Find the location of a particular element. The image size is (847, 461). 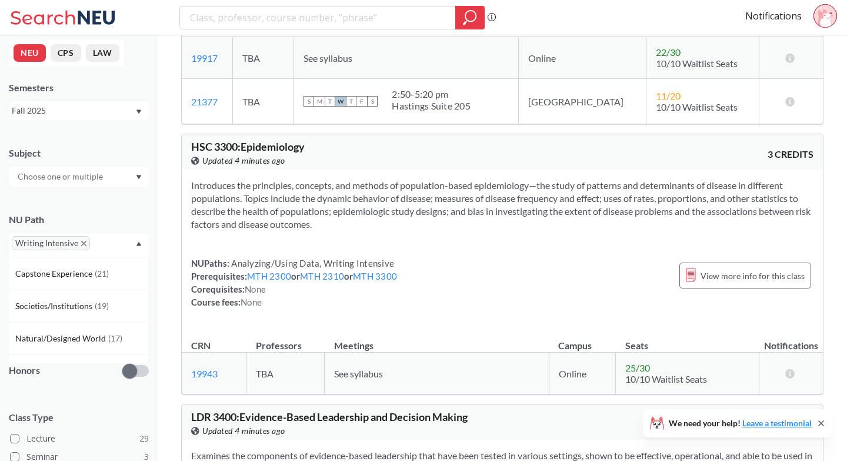

input: Class, professor, course number, "phrase" is located at coordinates (318, 18).